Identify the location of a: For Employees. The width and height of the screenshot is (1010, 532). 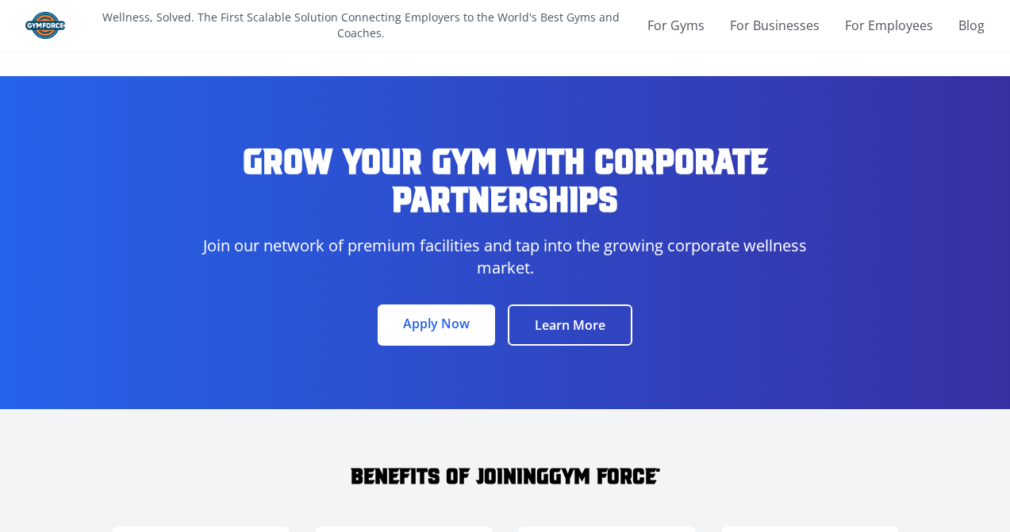
(889, 25).